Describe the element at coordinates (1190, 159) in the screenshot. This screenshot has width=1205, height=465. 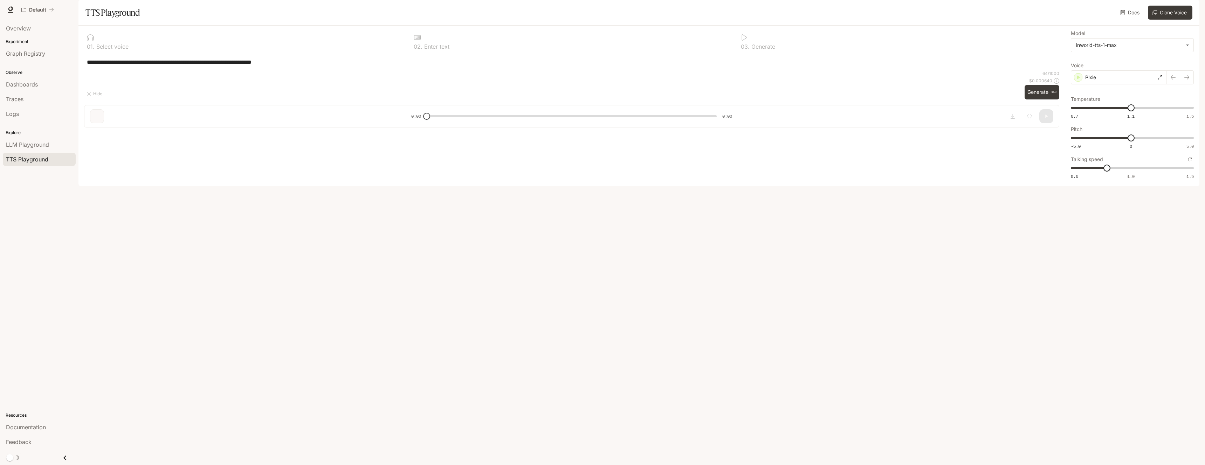
I see `button: Reset to default` at that location.